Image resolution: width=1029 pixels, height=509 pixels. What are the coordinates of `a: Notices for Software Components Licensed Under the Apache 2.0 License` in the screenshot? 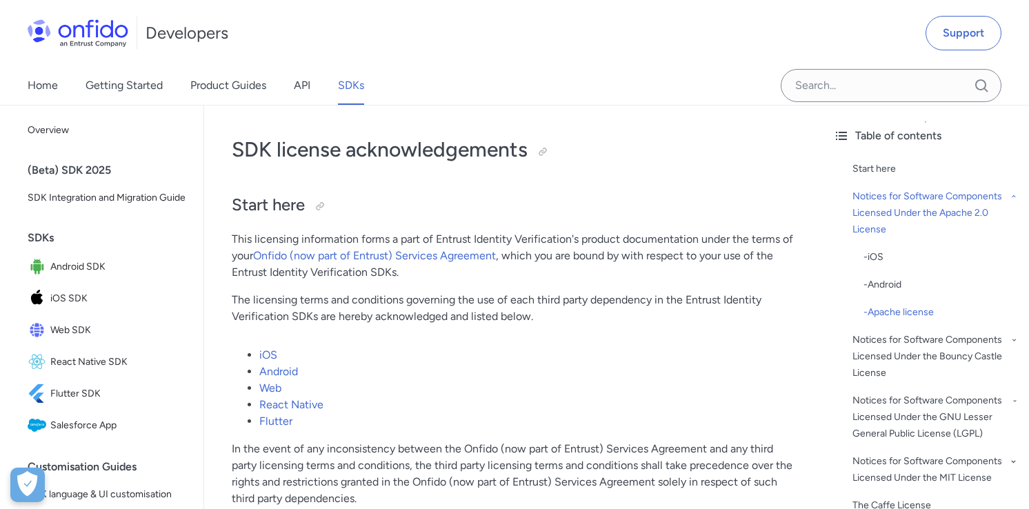 It's located at (936, 213).